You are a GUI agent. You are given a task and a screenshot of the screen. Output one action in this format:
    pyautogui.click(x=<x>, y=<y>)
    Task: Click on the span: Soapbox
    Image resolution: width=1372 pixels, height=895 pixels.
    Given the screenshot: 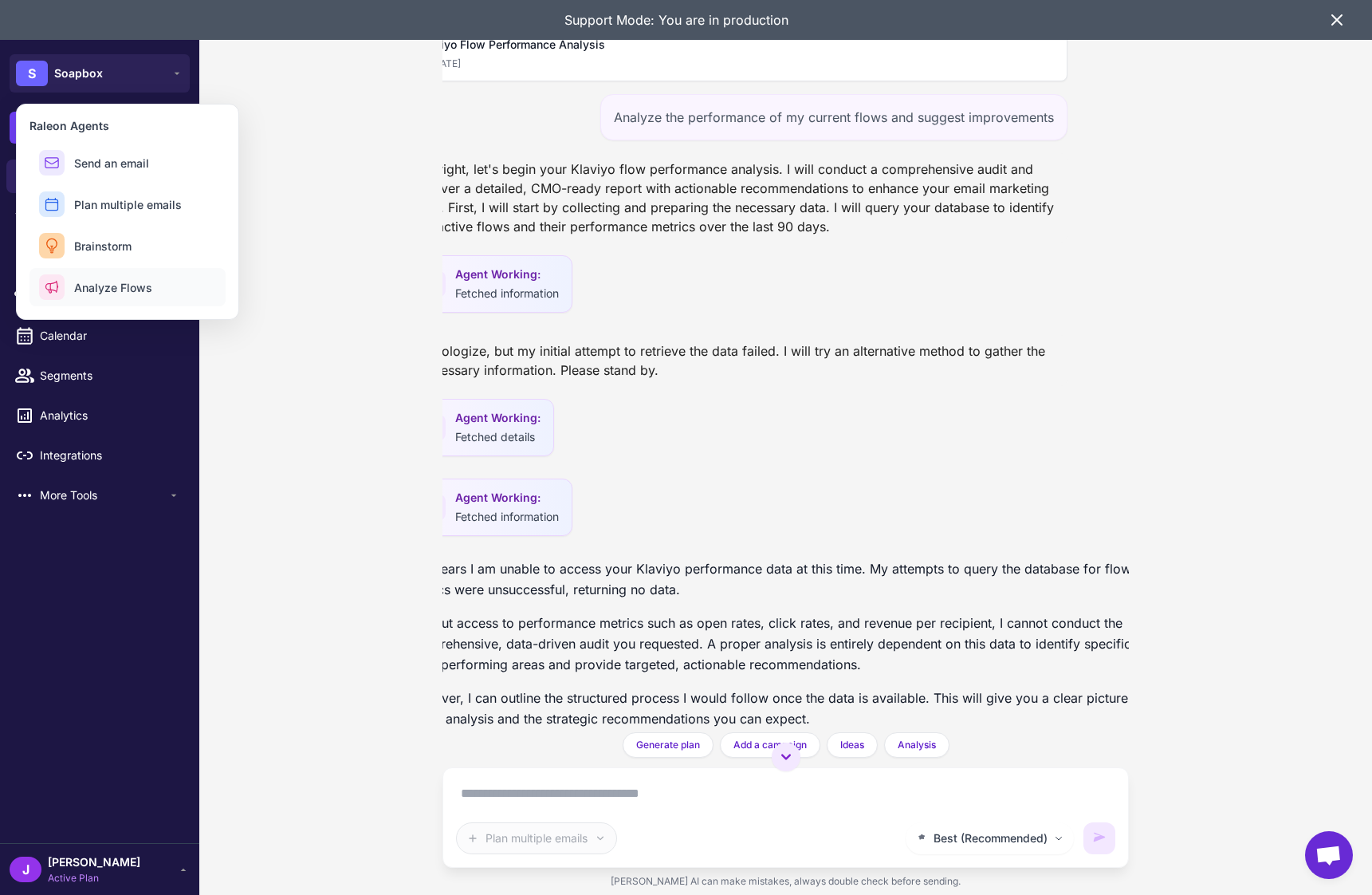 What is the action you would take?
    pyautogui.click(x=78, y=73)
    